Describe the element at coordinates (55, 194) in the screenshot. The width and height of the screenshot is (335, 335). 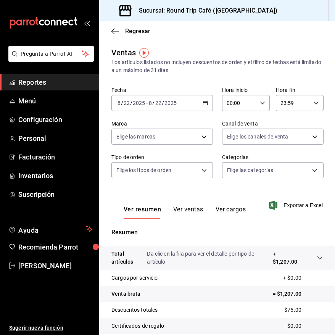
I see `span: Suscripción` at that location.